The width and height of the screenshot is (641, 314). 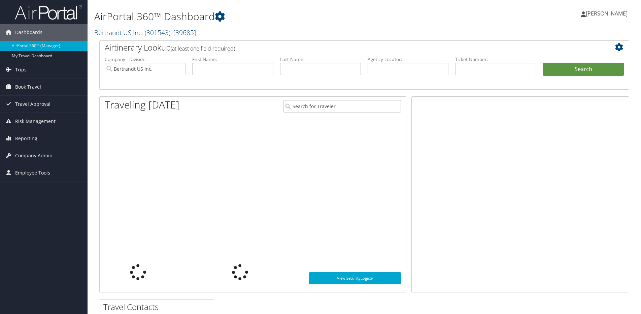 I want to click on span: (at least one field required), so click(x=203, y=48).